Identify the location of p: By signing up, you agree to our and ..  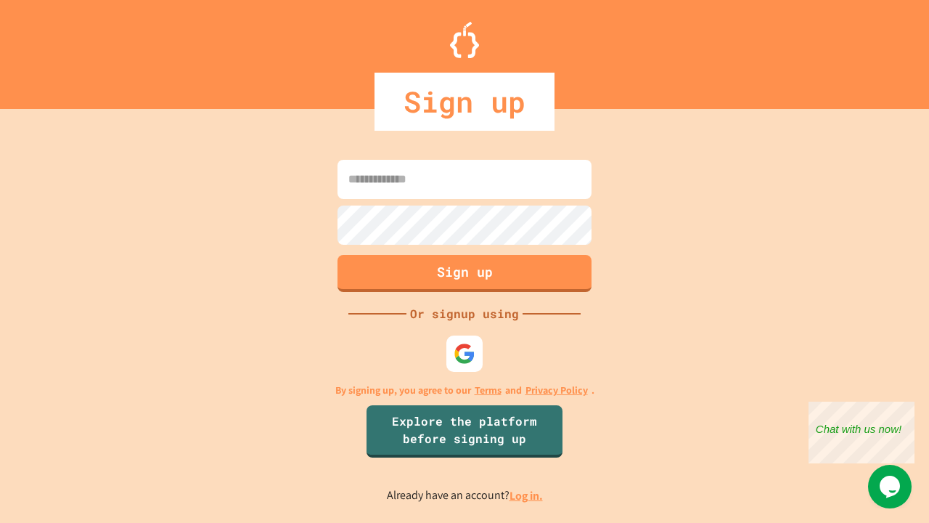
(465, 390).